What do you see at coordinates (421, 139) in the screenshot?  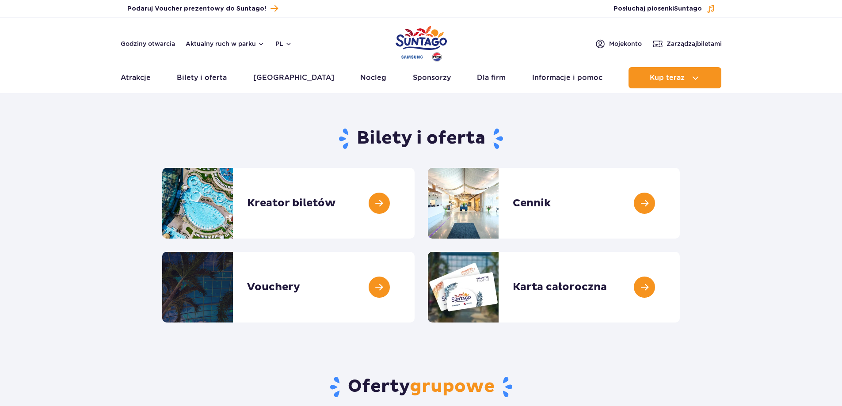 I see `h1: Bilety i oferta` at bounding box center [421, 139].